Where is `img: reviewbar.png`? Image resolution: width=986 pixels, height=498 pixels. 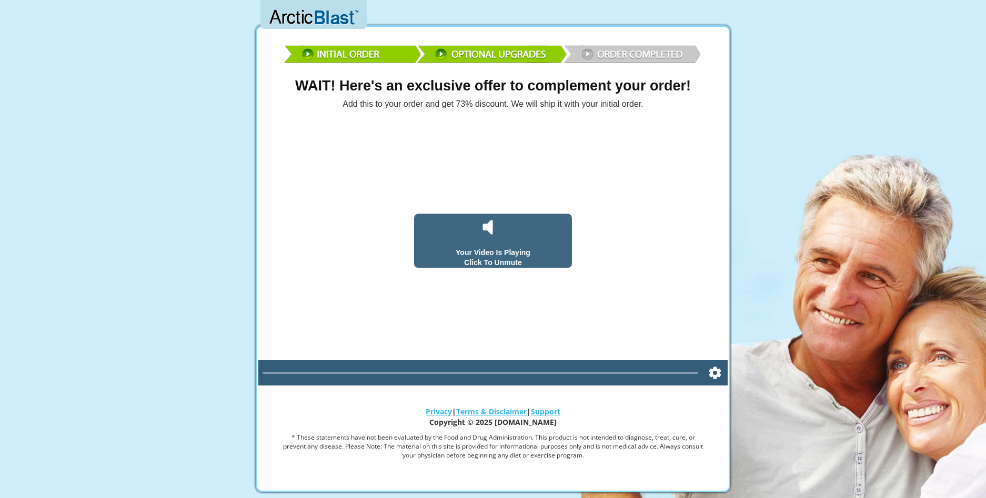 img: reviewbar.png is located at coordinates (493, 53).